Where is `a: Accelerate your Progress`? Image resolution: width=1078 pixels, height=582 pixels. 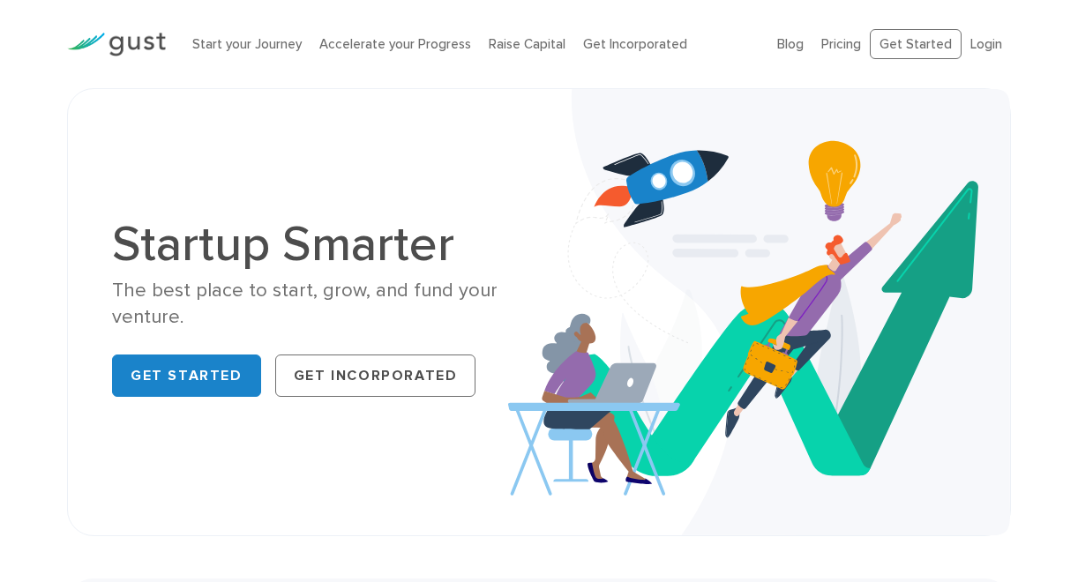
a: Accelerate your Progress is located at coordinates (395, 44).